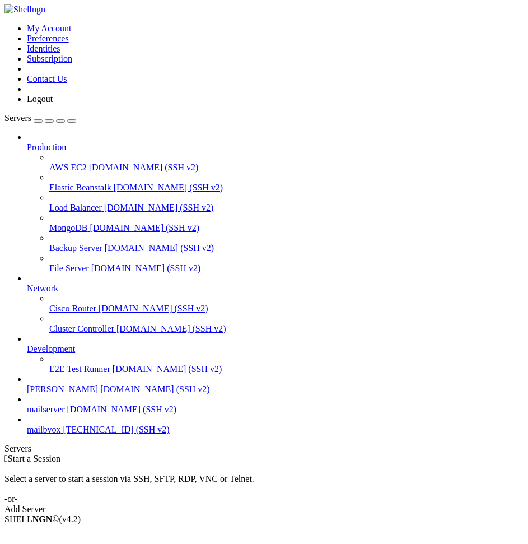 Image resolution: width=528 pixels, height=544 pixels. Describe the element at coordinates (80, 187) in the screenshot. I see `span: Elastic Beanstalk` at that location.